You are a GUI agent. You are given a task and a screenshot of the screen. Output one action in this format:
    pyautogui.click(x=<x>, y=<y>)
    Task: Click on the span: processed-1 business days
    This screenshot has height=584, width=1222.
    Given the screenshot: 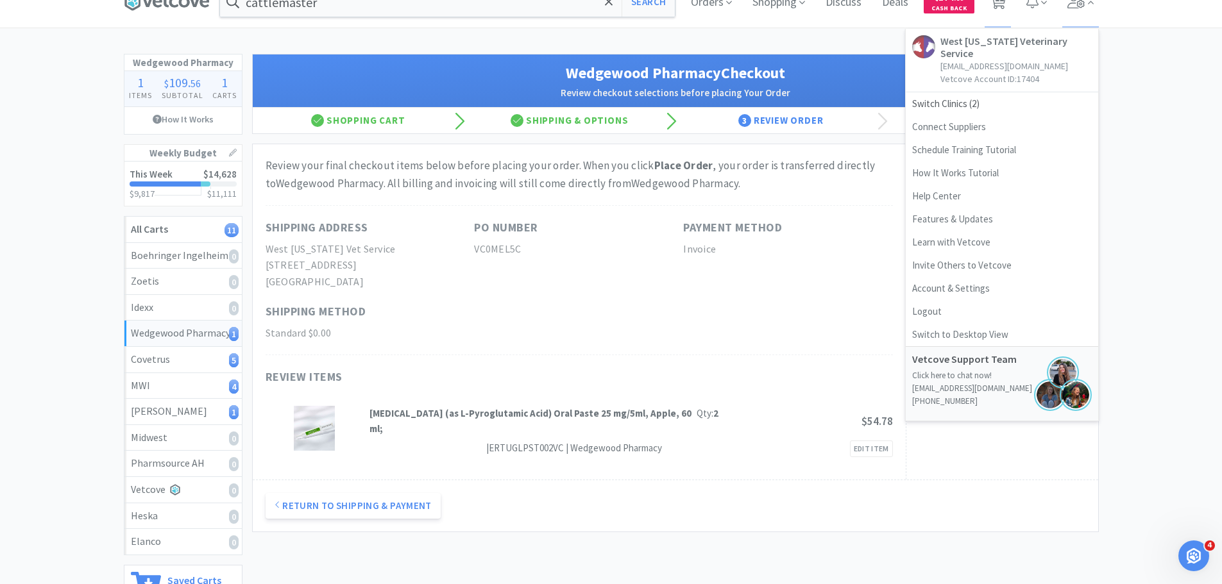 What is the action you would take?
    pyautogui.click(x=426, y=448)
    